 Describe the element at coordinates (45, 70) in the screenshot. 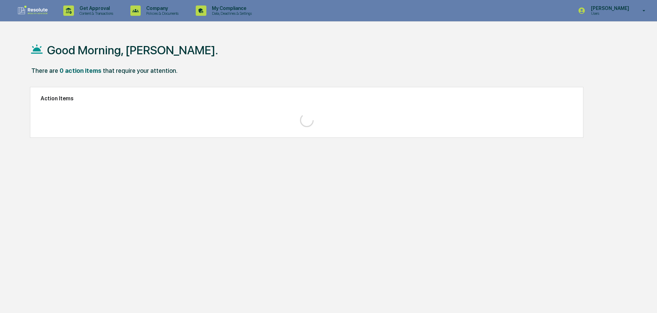

I see `div: There are` at that location.